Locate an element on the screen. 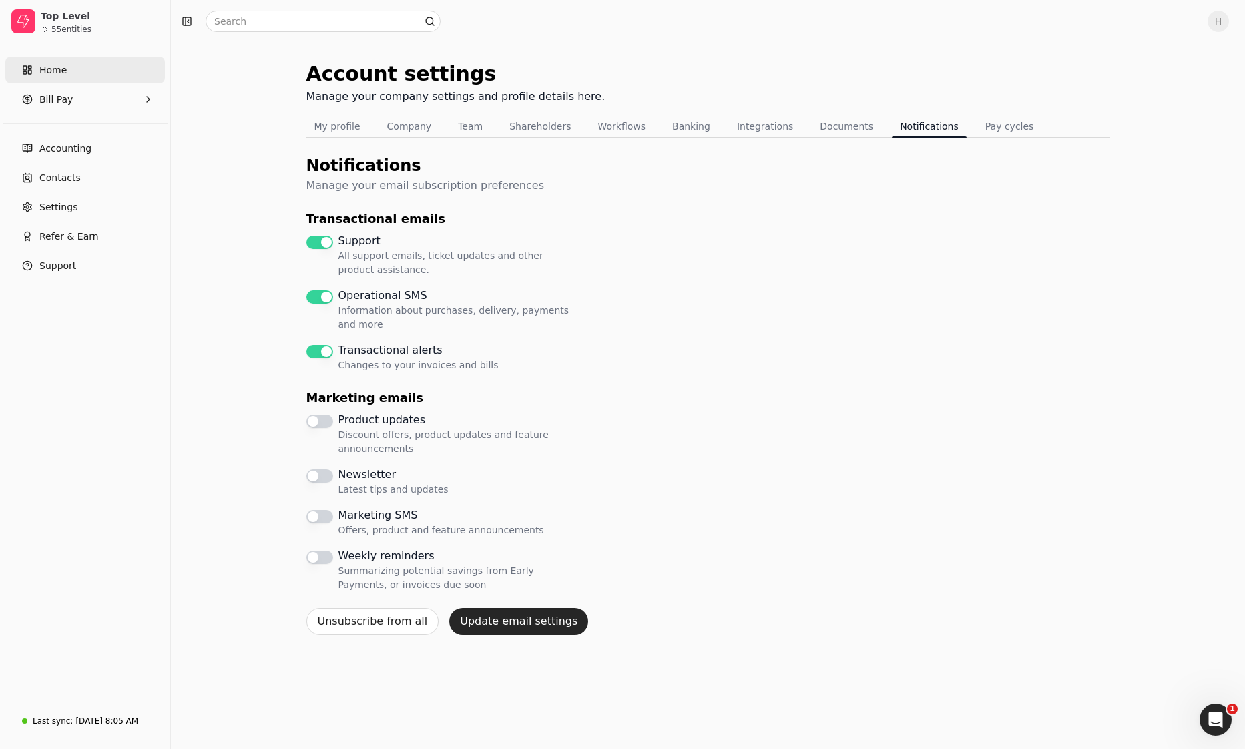 The image size is (1245, 749). div: Top Level is located at coordinates (99, 16).